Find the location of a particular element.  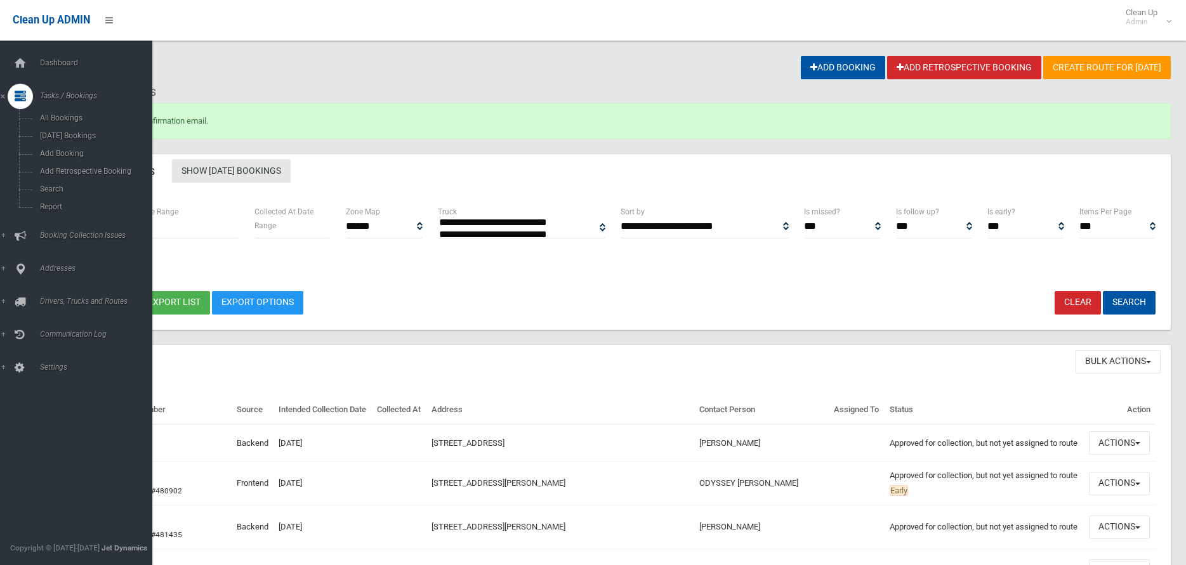

small: Admin is located at coordinates (1142, 22).